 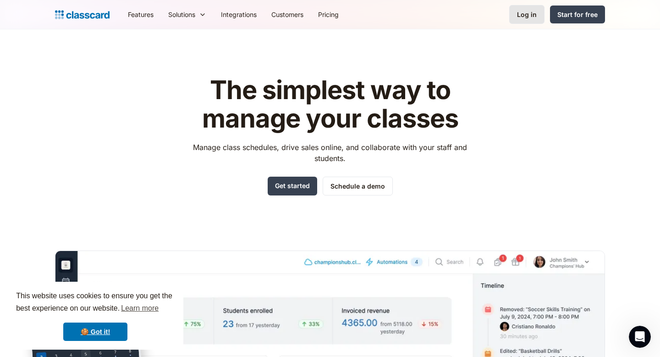 I want to click on h1: The simplest way to manage your classes, so click(x=330, y=104).